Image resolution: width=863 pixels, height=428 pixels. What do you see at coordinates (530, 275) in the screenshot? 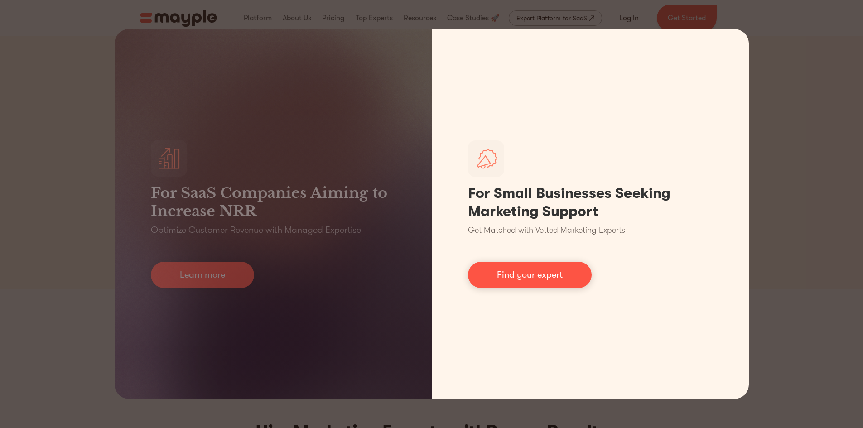
I see `a: Find your expert` at bounding box center [530, 275].